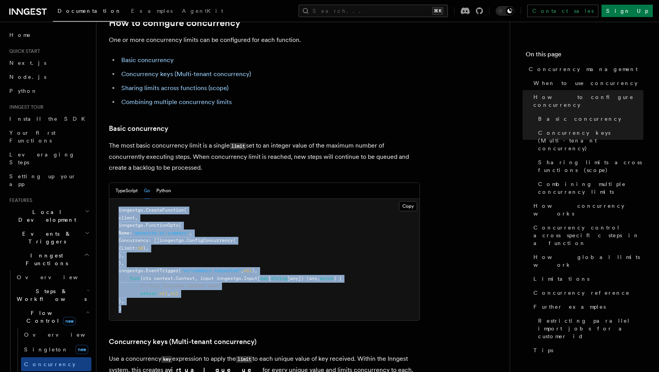 The image size is (659, 372). Describe the element at coordinates (45, 238) in the screenshot. I see `span: Events & Triggers` at that location.